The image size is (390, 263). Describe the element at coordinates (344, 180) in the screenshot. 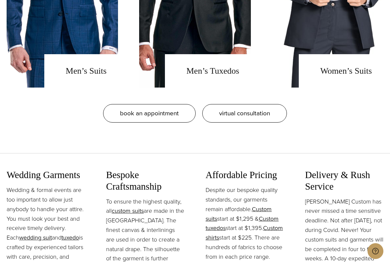

I see `h3: Delivery & Rush Service` at that location.